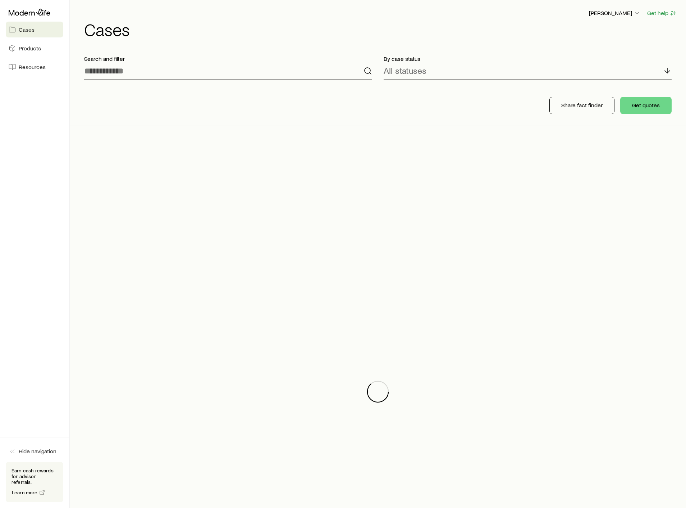 This screenshot has height=508, width=686. What do you see at coordinates (646, 105) in the screenshot?
I see `a: Get quotes` at bounding box center [646, 105].